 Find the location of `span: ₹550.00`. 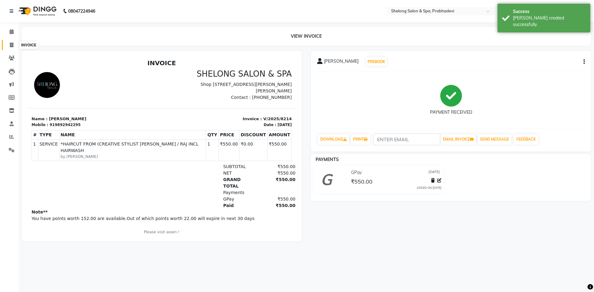

span: ₹550.00 is located at coordinates (361, 182).